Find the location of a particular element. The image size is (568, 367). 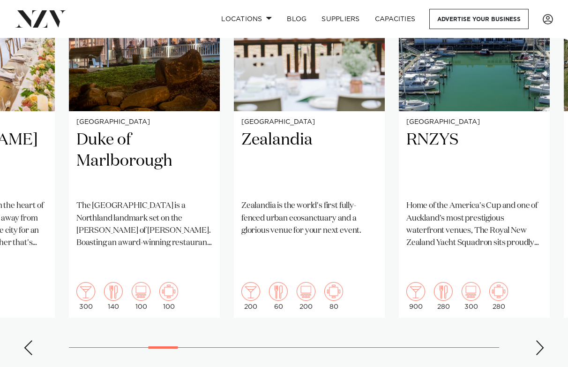

div: 140 is located at coordinates (113, 296).